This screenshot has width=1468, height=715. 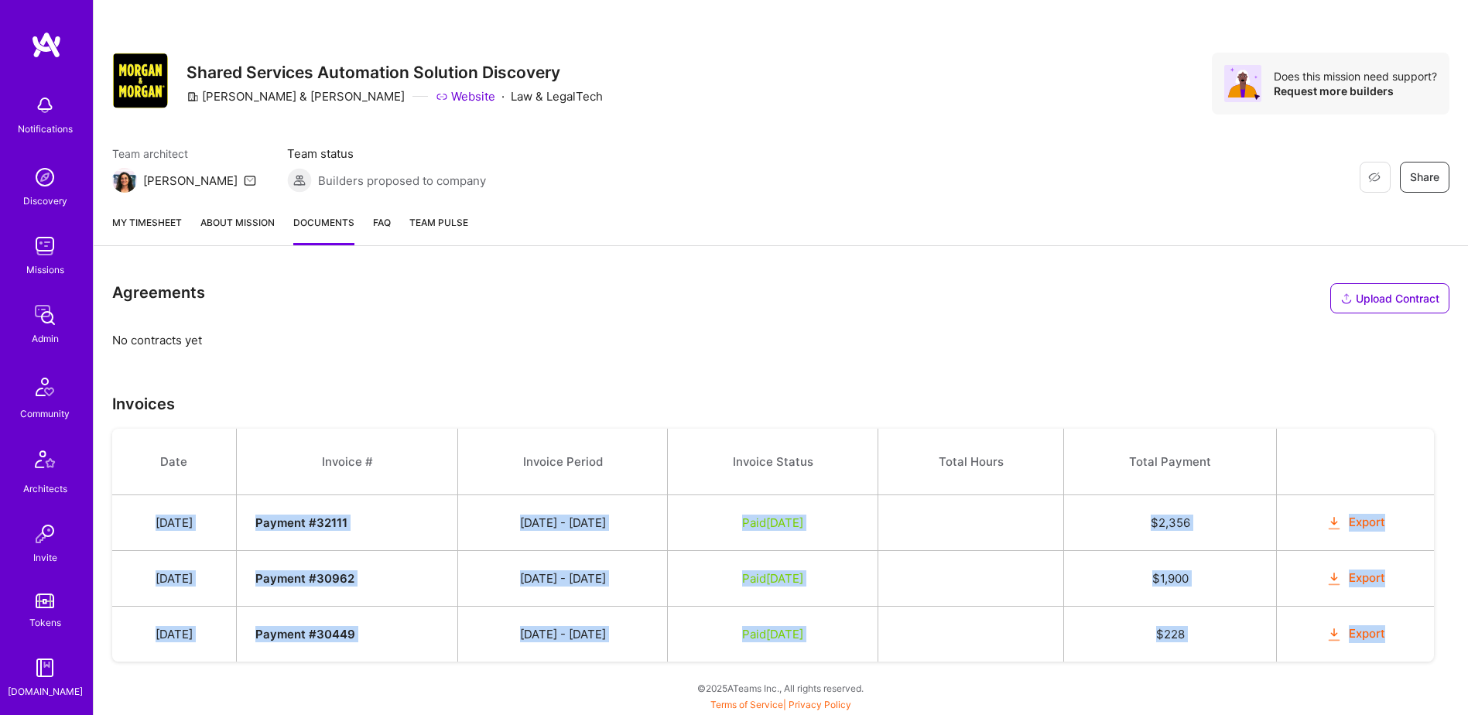 I want to click on div: No contracts yet, so click(x=781, y=490).